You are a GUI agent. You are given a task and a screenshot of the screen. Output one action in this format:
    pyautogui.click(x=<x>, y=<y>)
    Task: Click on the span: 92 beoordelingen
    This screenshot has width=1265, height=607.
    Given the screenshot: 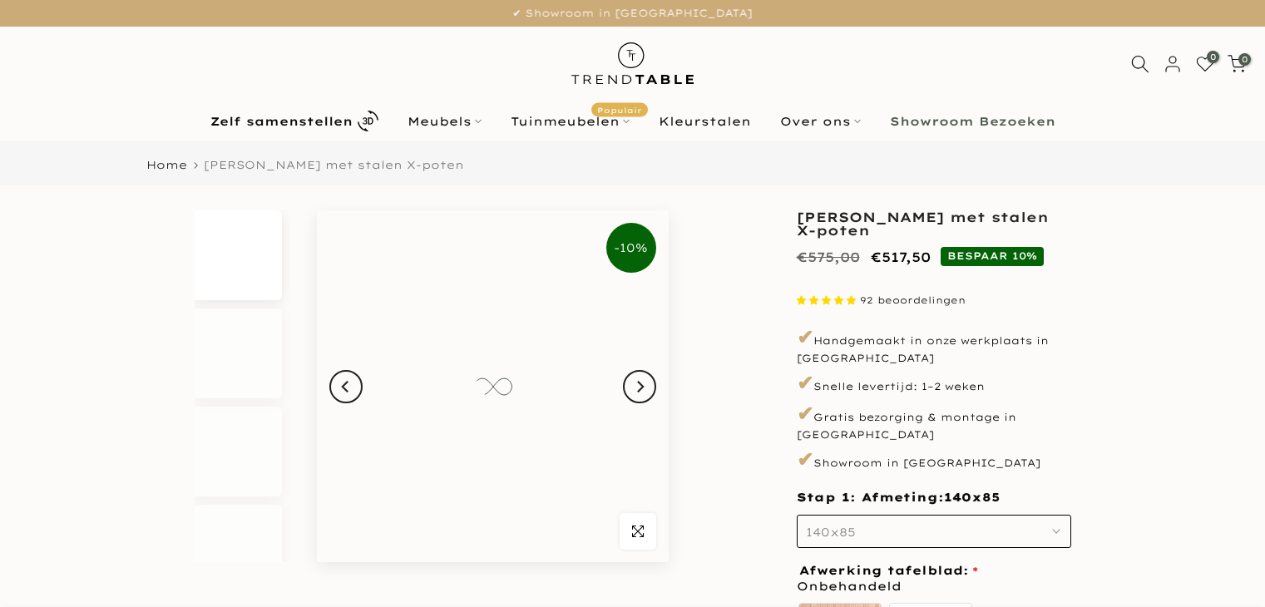 What is the action you would take?
    pyautogui.click(x=913, y=300)
    